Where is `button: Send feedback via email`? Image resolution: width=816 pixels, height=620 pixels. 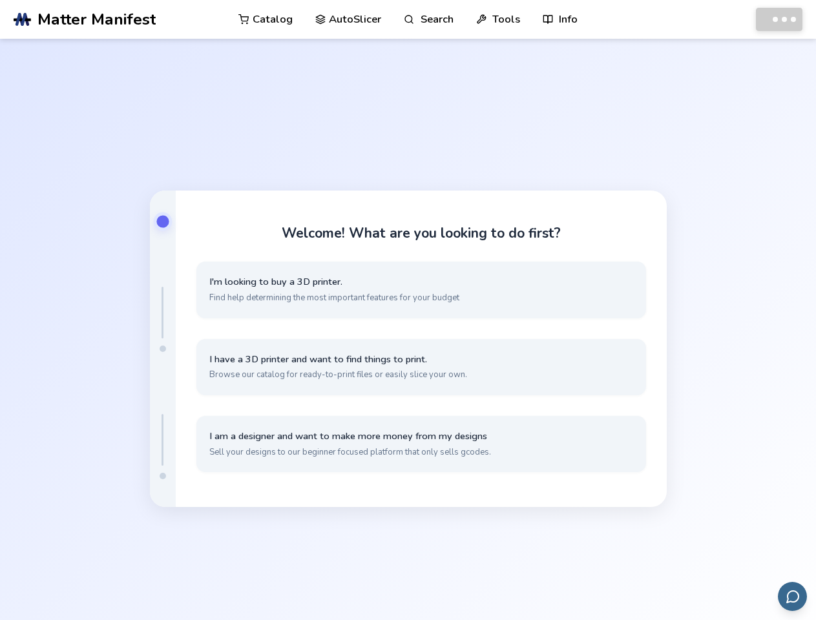 button: Send feedback via email is located at coordinates (792, 596).